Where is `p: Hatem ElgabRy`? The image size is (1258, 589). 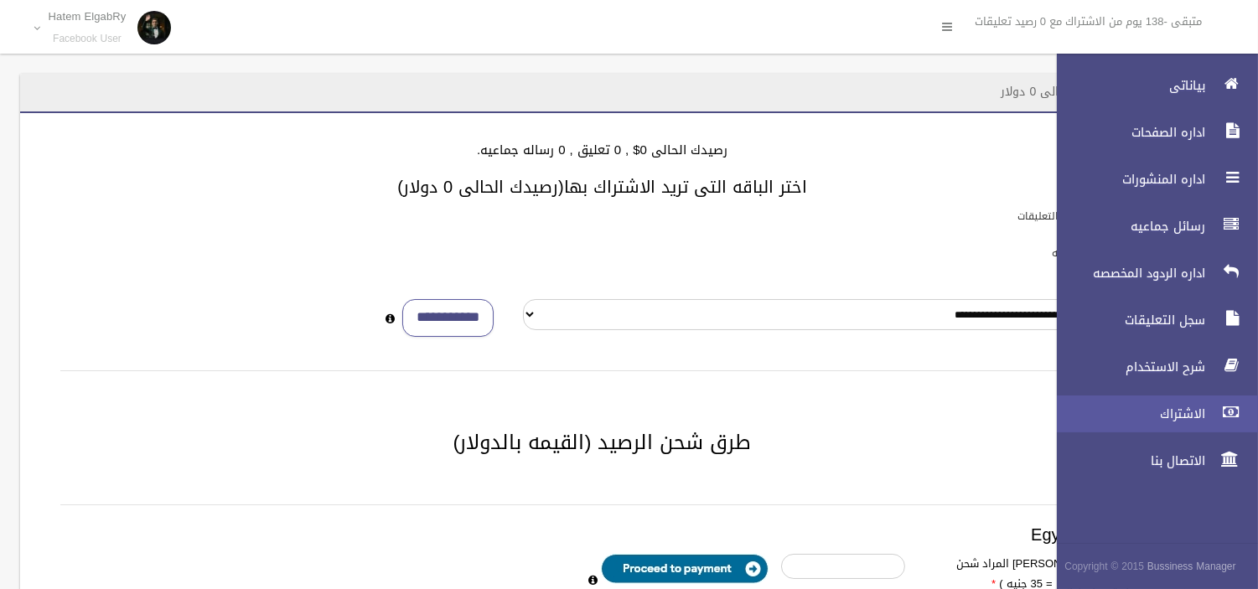
p: Hatem ElgabRy is located at coordinates (87, 16).